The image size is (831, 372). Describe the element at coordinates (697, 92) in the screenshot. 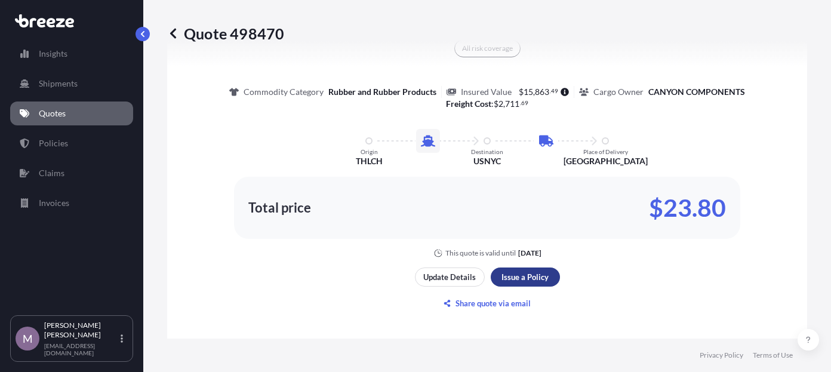

I see `p: CANYON COMPONENTS` at that location.